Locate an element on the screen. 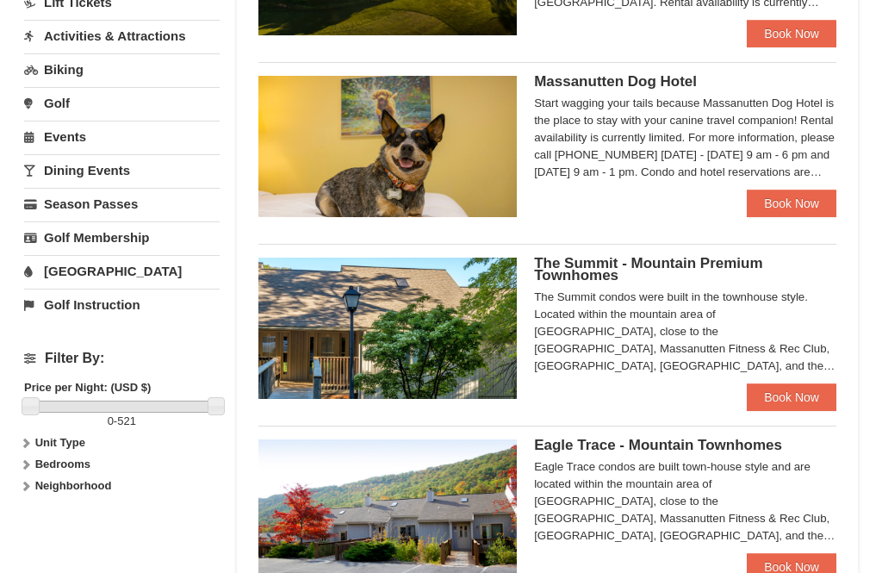 The image size is (882, 573). a: Season Passes is located at coordinates (121, 203).